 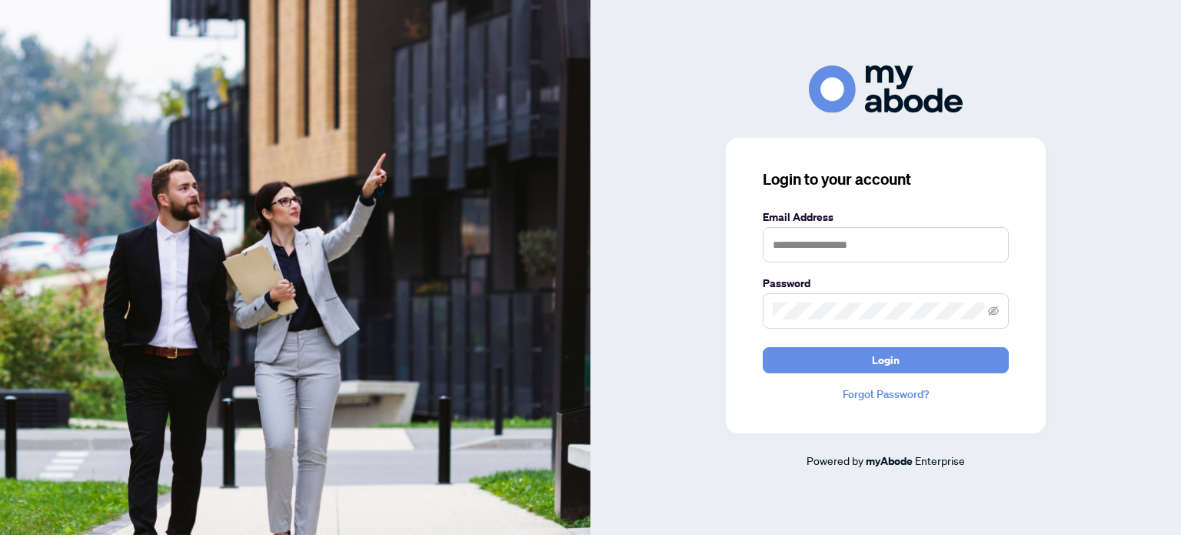 I want to click on label: Email Address, so click(x=886, y=217).